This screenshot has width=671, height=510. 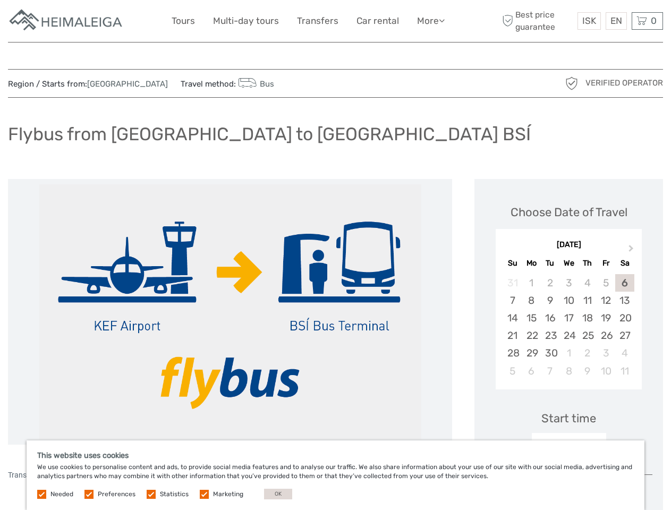 I want to click on a: Multi-day tours, so click(x=246, y=21).